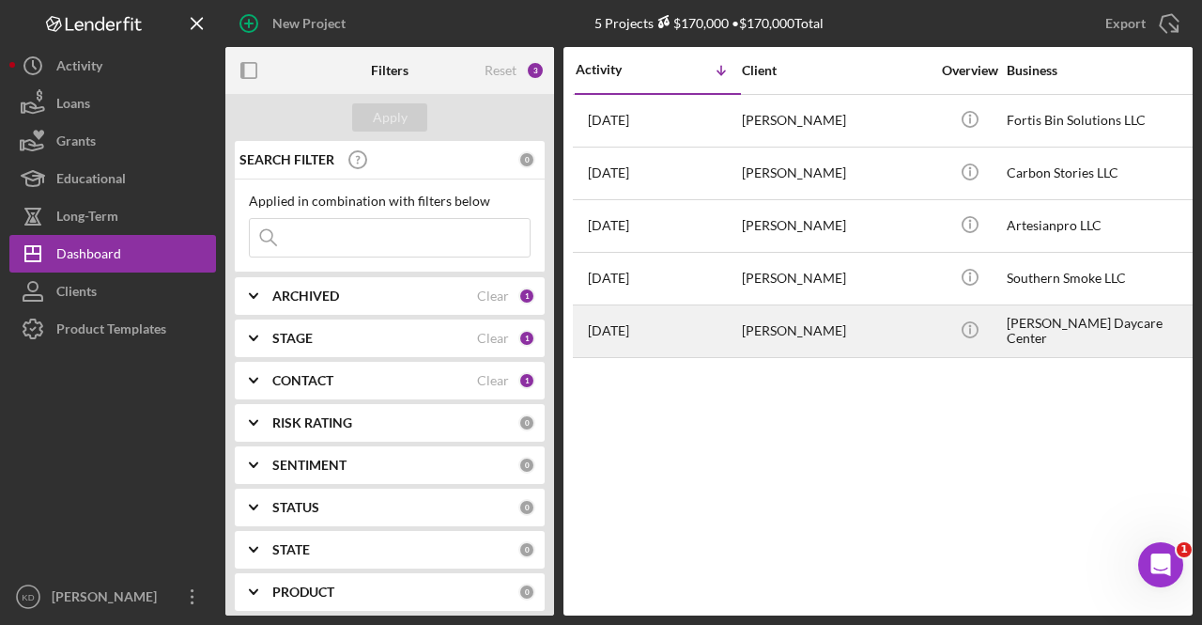 The height and width of the screenshot is (625, 1202). I want to click on button: Grants, so click(113, 141).